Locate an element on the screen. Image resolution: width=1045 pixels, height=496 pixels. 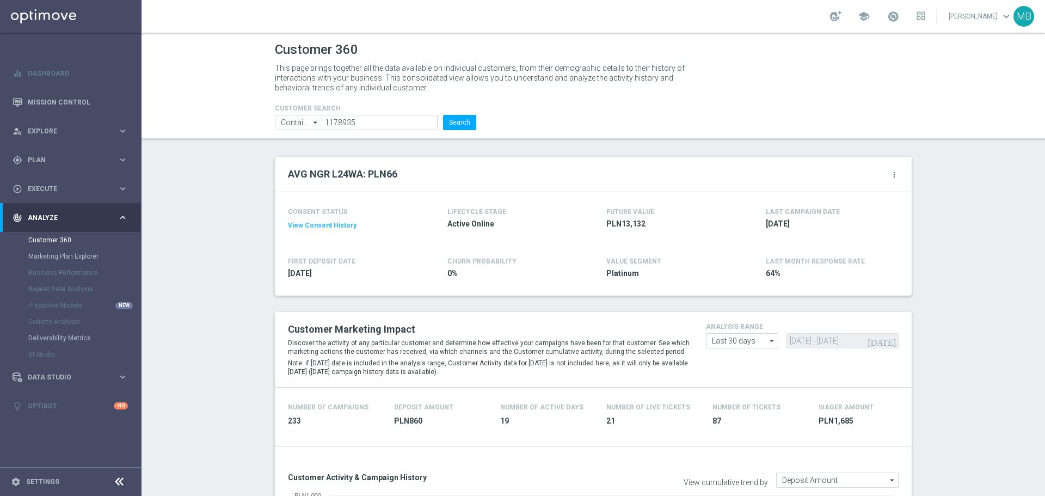
span: 233 is located at coordinates (334, 421).